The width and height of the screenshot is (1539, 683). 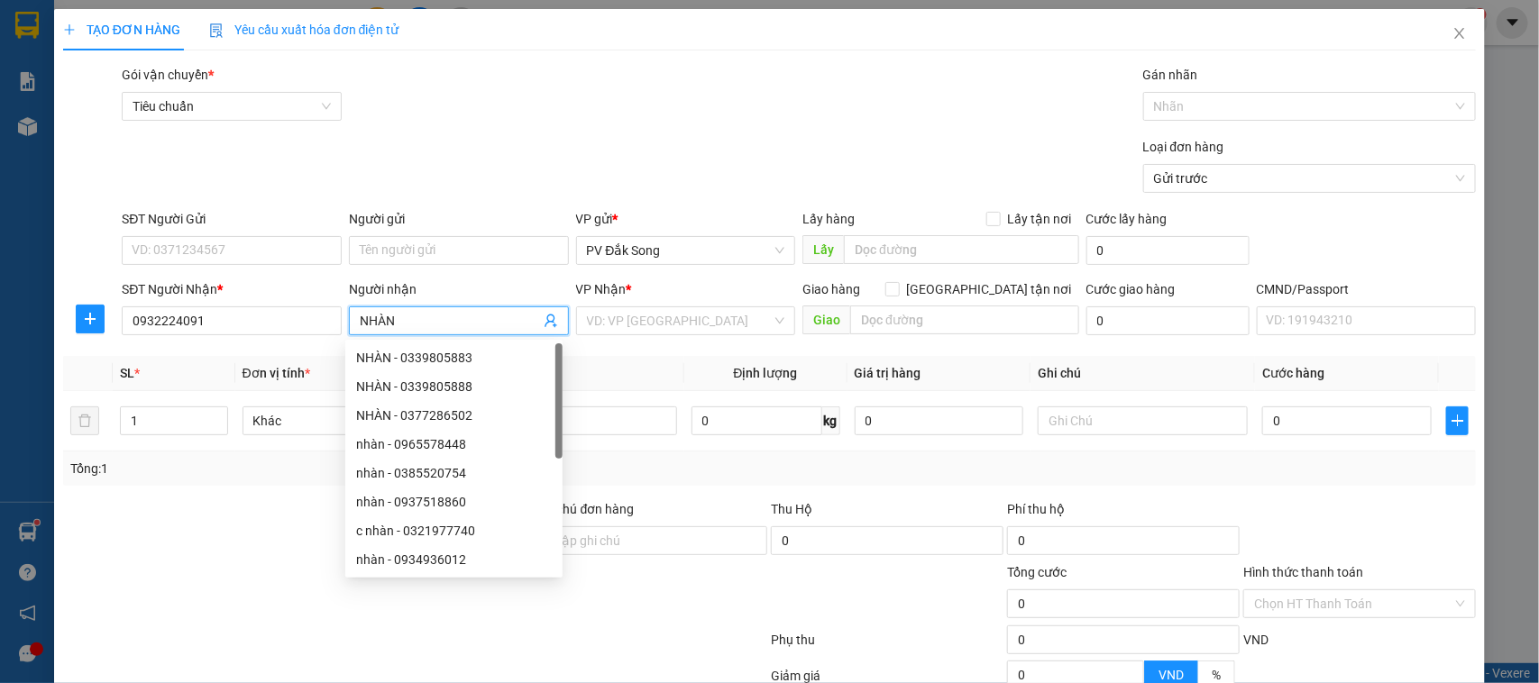 I want to click on span: VP Nhận, so click(x=601, y=289).